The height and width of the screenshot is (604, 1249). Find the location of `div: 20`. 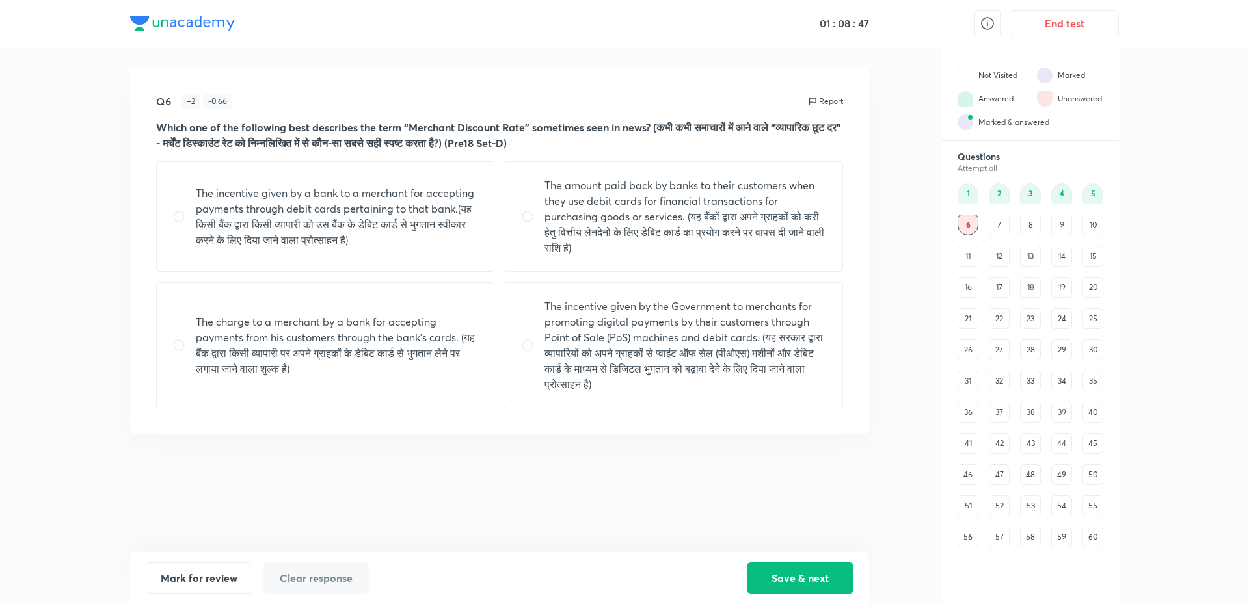

div: 20 is located at coordinates (1093, 287).